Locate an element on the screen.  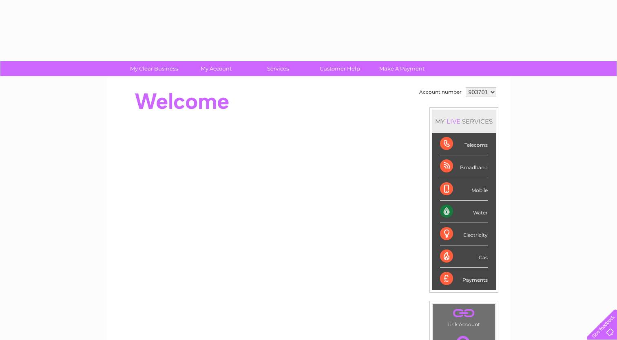
a: My Account is located at coordinates (216, 68).